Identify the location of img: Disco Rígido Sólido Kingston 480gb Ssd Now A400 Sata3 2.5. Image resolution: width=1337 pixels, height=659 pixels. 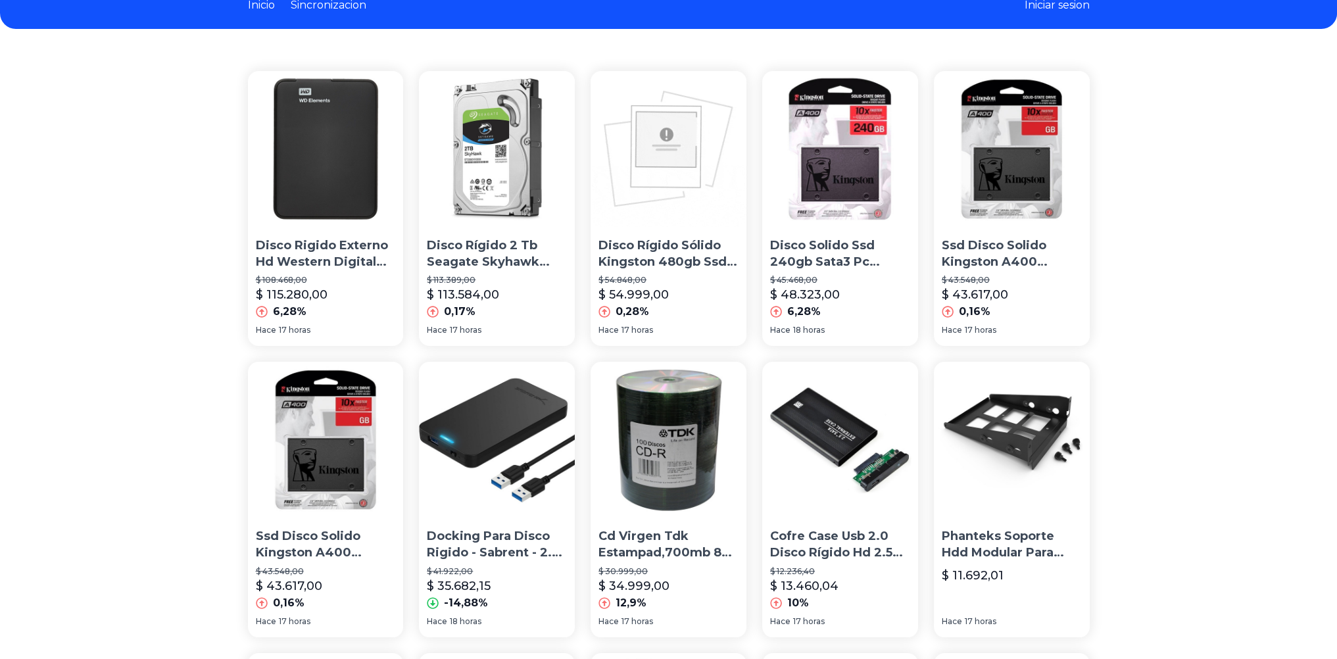
(668, 149).